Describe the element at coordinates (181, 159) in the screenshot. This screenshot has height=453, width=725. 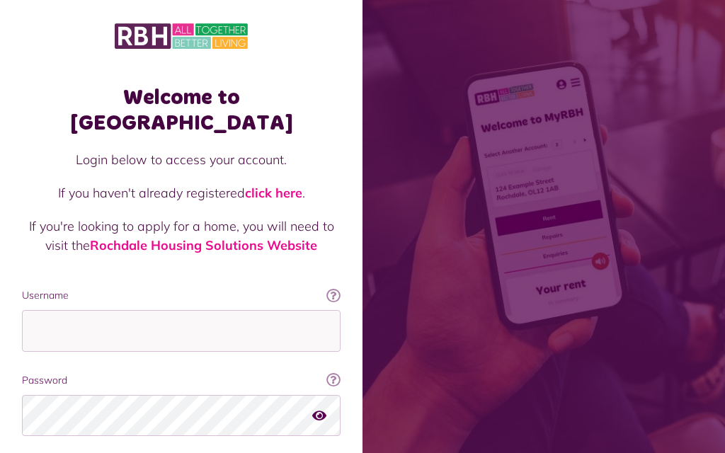
I see `p: Login below to access your account.` at that location.